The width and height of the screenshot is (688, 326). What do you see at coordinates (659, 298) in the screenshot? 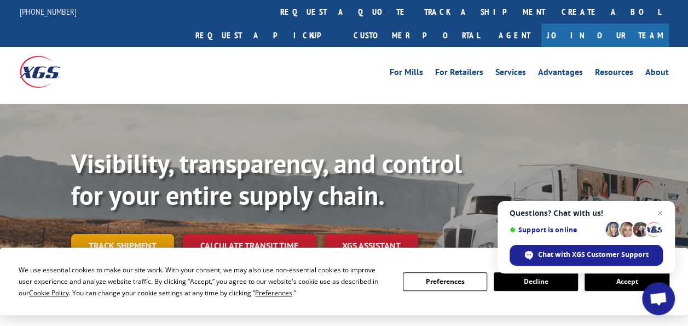
I see `div: Open chat` at bounding box center [659, 298].